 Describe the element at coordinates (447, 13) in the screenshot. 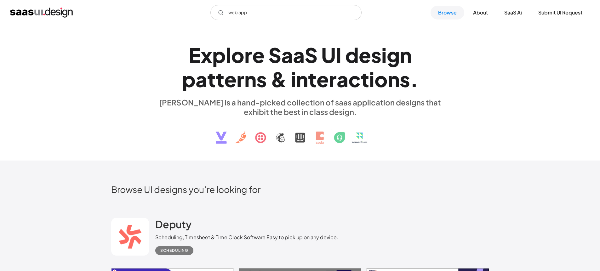

I see `a: Browse` at that location.